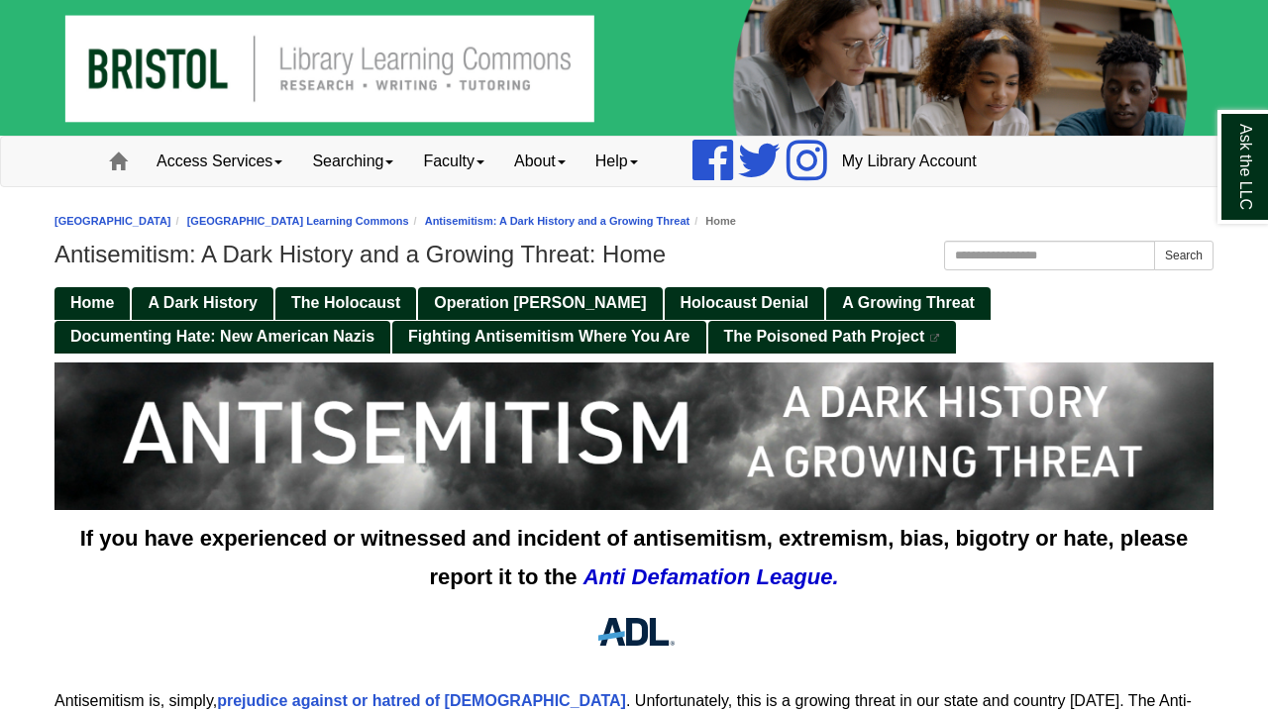 The width and height of the screenshot is (1268, 713). Describe the element at coordinates (667, 577) in the screenshot. I see `i: Anti Defamation` at that location.